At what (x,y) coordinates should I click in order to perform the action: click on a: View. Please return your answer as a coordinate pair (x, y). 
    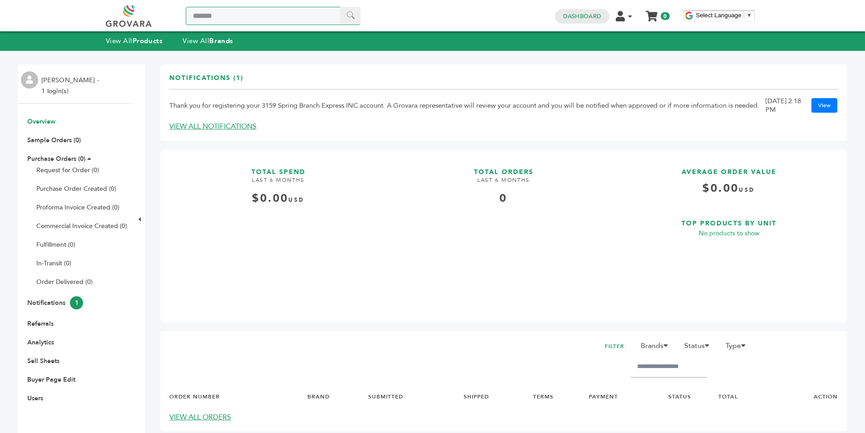
    Looking at the image, I should click on (824, 105).